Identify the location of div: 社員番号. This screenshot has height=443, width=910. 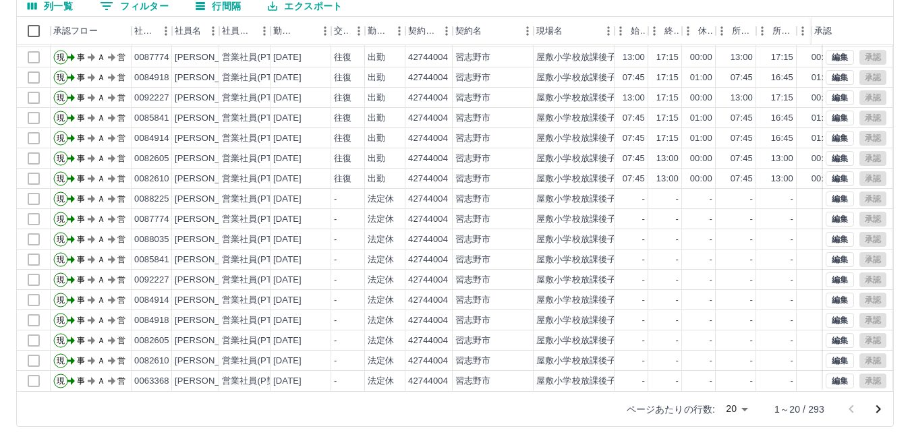
(145, 31).